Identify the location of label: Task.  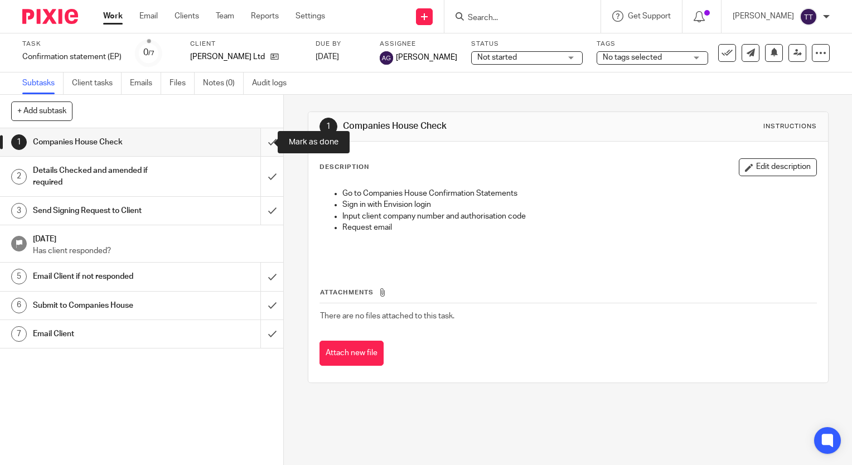
(72, 44).